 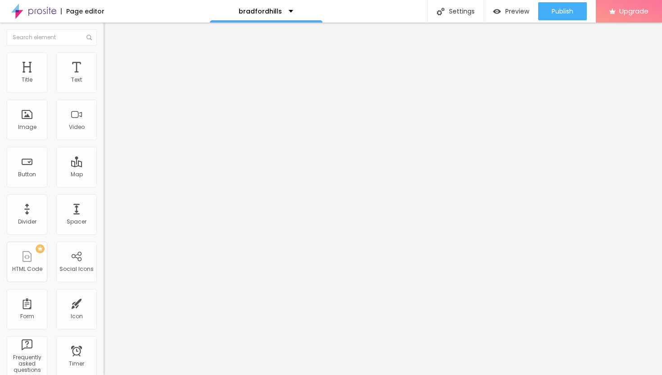 What do you see at coordinates (82, 11) in the screenshot?
I see `div: Page editor` at bounding box center [82, 11].